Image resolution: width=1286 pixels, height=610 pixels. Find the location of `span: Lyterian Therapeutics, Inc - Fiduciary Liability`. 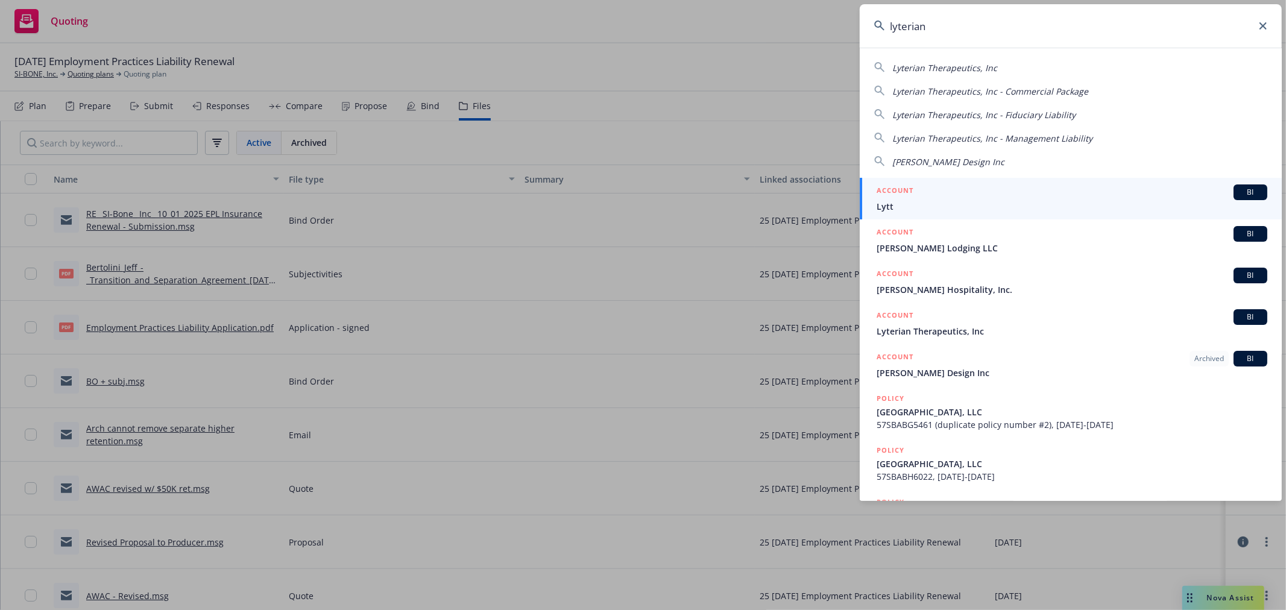

span: Lyterian Therapeutics, Inc - Fiduciary Liability is located at coordinates (984, 115).